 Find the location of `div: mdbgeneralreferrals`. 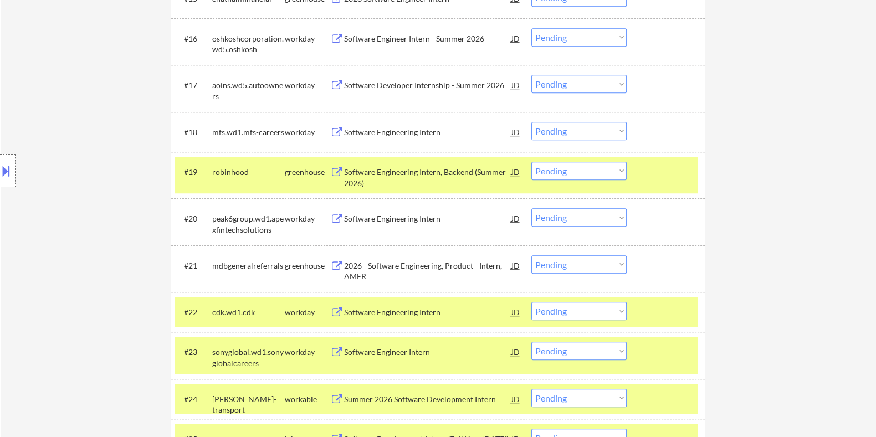

div: mdbgeneralreferrals is located at coordinates (248, 266).